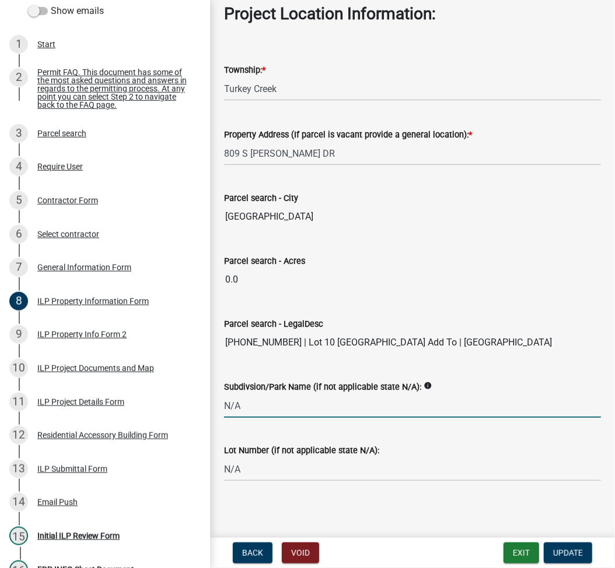 Image resolution: width=615 pixels, height=568 pixels. I want to click on div: Parcel search, so click(62, 134).